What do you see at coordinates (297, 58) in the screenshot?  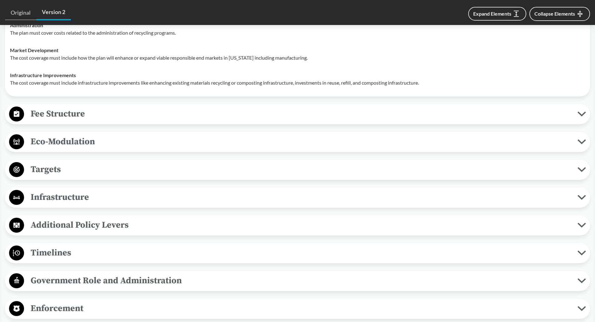 I see `p: The cost coverage must include how the plan will enhance or expand viable responsible end markets...` at bounding box center [297, 58].